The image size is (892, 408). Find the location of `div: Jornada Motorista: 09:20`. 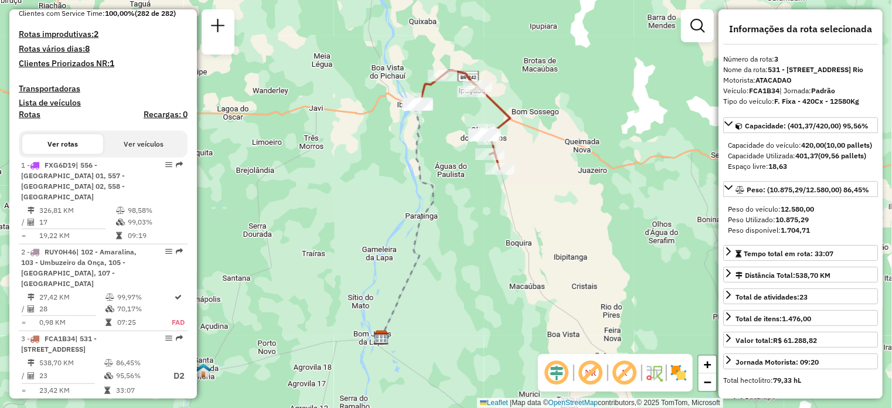

div: Jornada Motorista: 09:20 is located at coordinates (778, 362).